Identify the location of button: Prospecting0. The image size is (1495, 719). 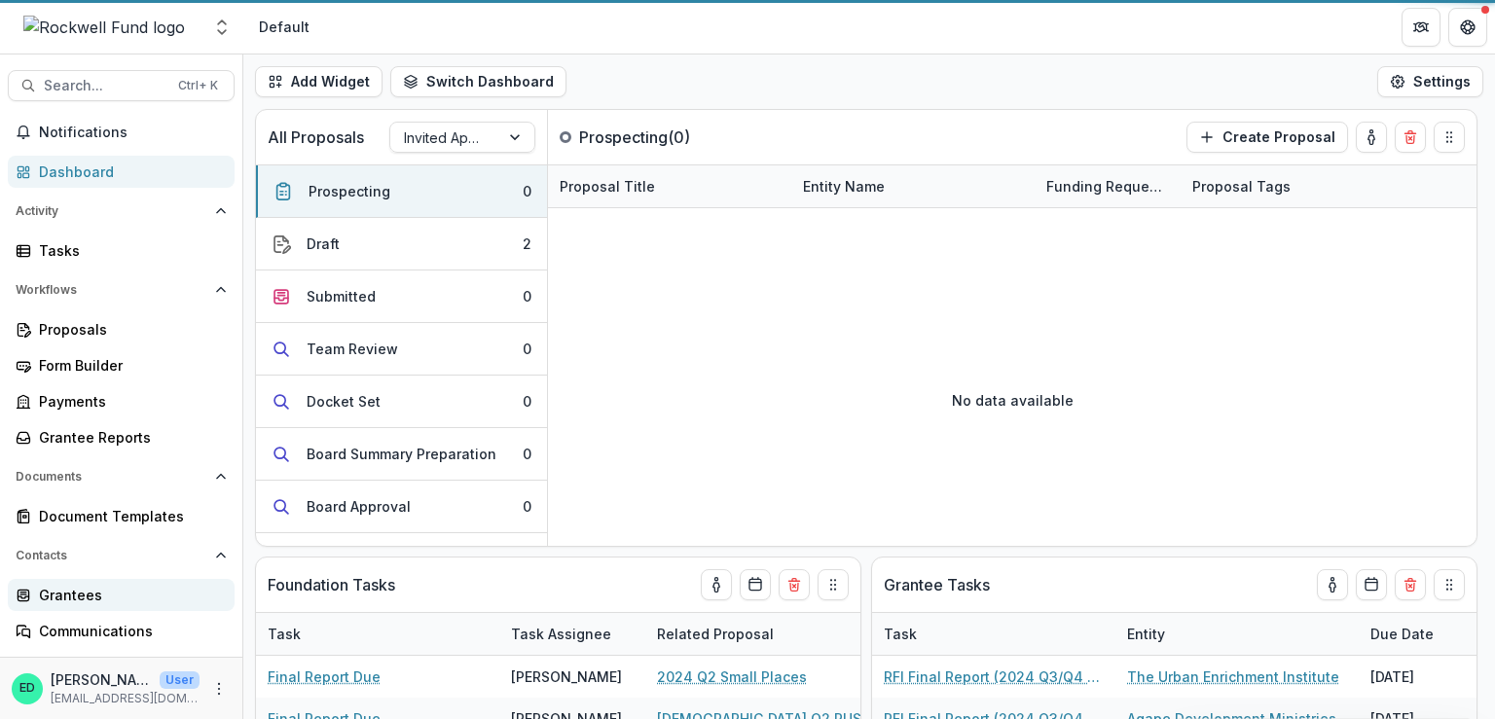
(401, 192).